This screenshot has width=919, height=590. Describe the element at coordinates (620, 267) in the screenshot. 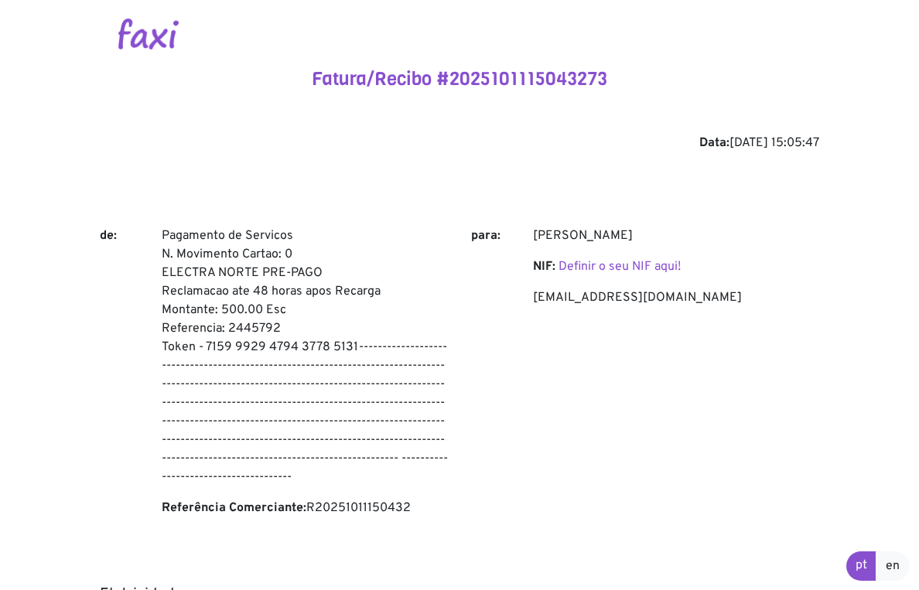

I see `a: Definir o seu NIF aqui!` at that location.